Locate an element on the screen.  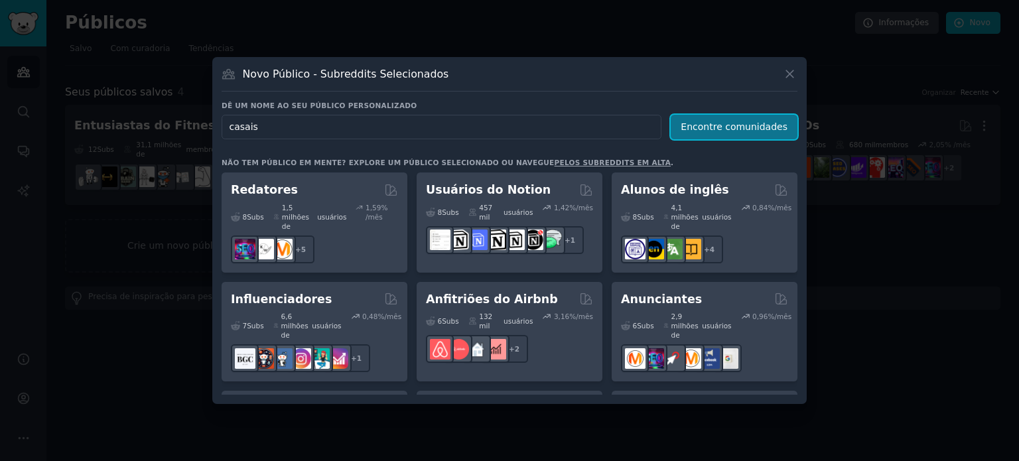
button: Encontre comunidades is located at coordinates (734, 127).